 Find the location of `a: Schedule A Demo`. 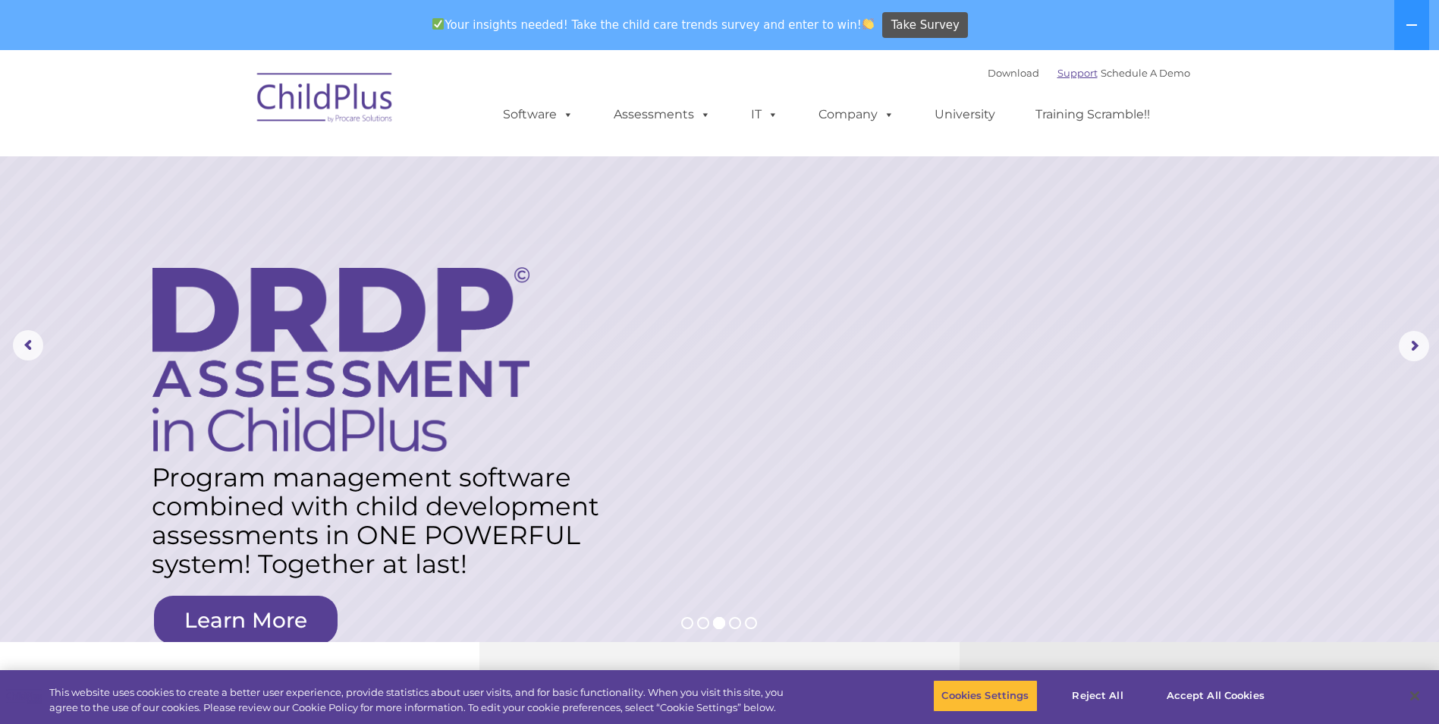

a: Schedule A Demo is located at coordinates (1145, 73).